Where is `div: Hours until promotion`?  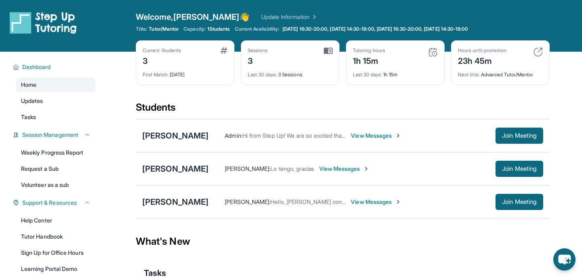 div: Hours until promotion is located at coordinates (482, 51).